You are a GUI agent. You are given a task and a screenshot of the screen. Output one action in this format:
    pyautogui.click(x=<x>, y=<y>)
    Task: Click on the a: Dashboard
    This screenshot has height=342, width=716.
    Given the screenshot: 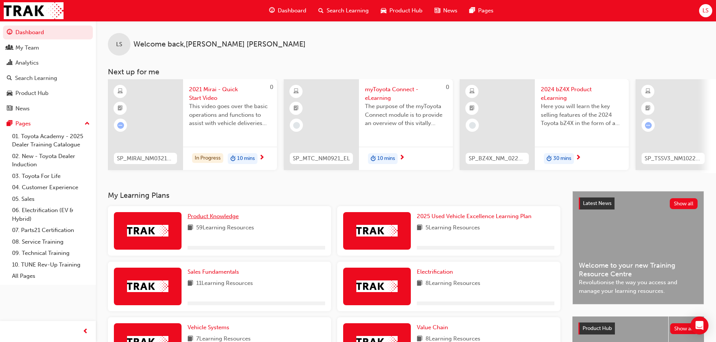 What is the action you would take?
    pyautogui.click(x=48, y=32)
    